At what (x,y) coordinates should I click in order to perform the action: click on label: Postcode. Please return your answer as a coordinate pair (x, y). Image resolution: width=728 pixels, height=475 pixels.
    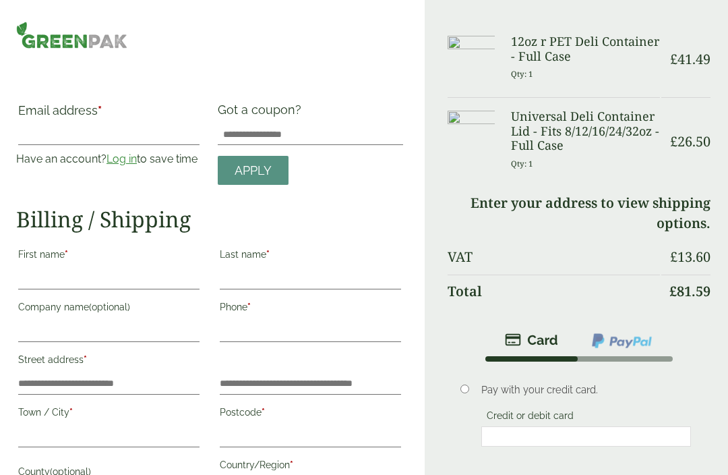
    Looking at the image, I should click on (310, 414).